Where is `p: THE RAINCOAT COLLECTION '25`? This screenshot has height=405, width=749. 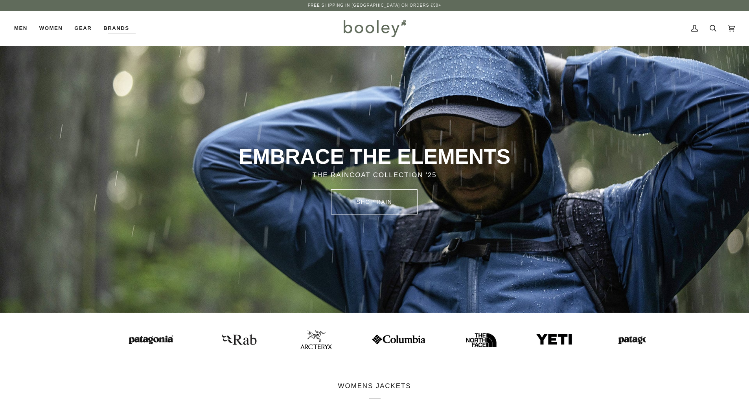 p: THE RAINCOAT COLLECTION '25 is located at coordinates (374, 175).